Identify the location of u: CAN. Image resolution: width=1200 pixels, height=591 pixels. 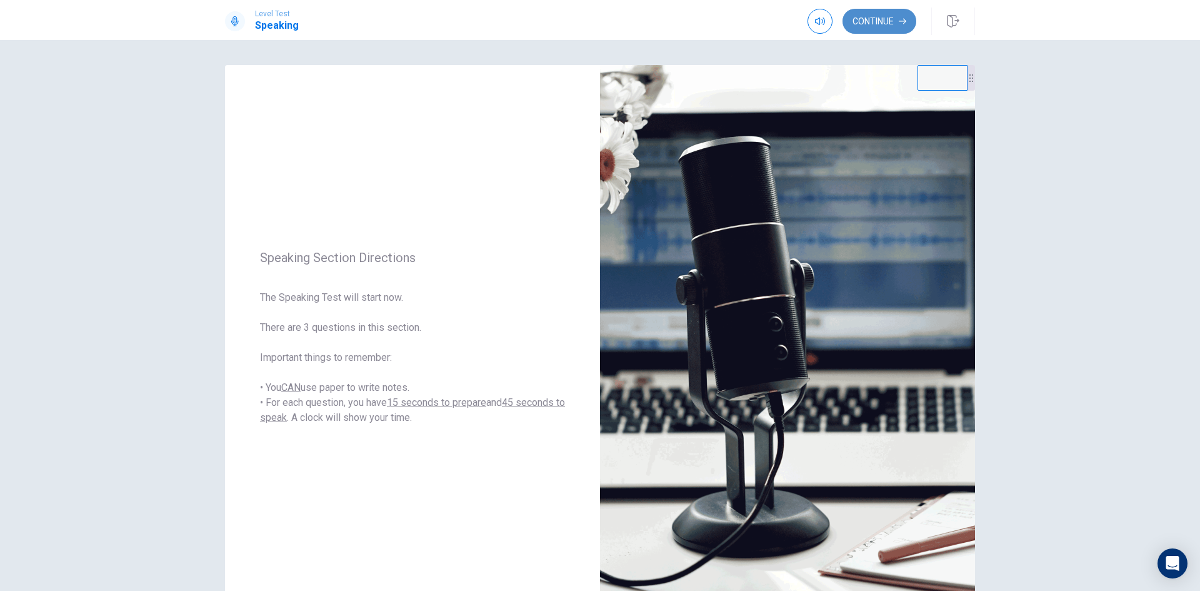
(291, 387).